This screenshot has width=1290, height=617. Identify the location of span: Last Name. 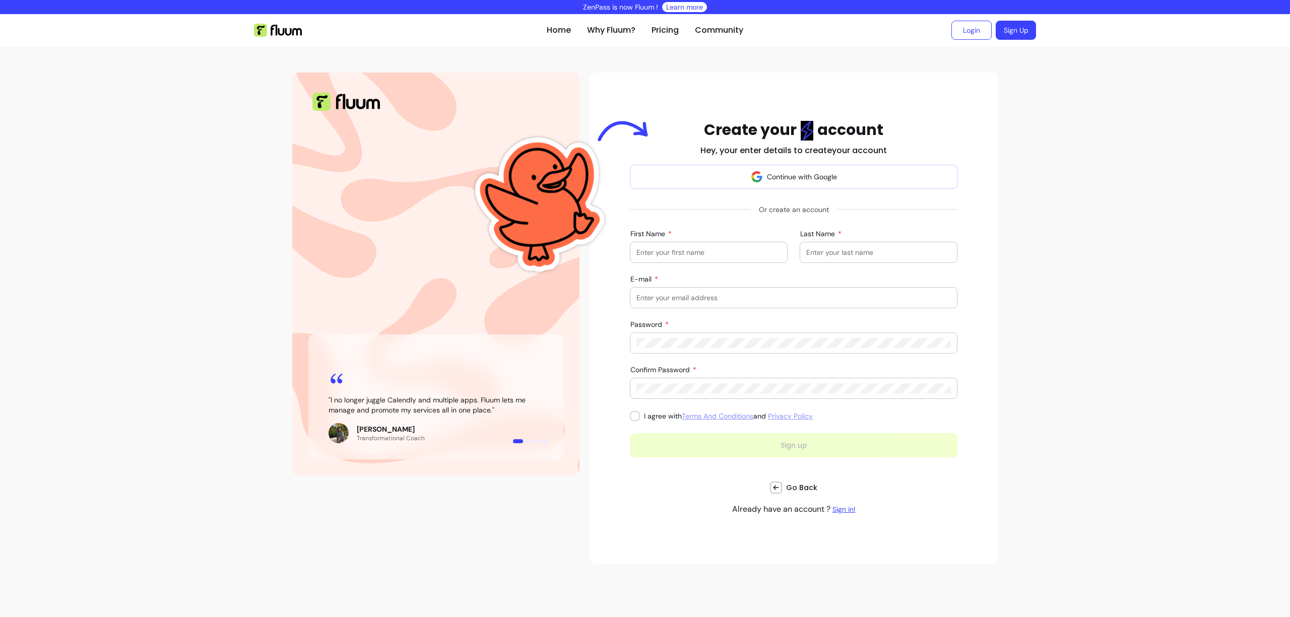
(819, 234).